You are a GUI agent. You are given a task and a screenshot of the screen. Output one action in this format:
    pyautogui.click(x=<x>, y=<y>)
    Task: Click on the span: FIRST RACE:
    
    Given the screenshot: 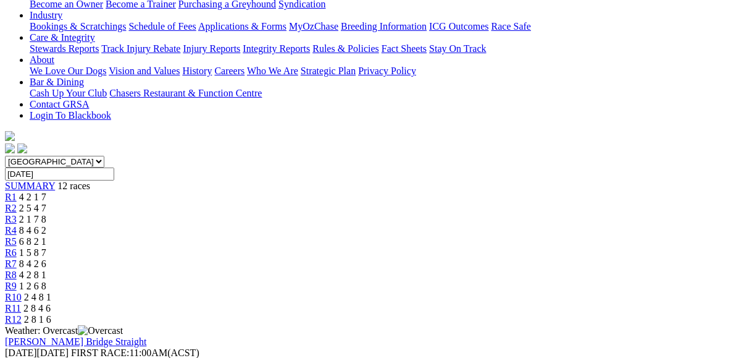 What is the action you would take?
    pyautogui.click(x=100, y=352)
    